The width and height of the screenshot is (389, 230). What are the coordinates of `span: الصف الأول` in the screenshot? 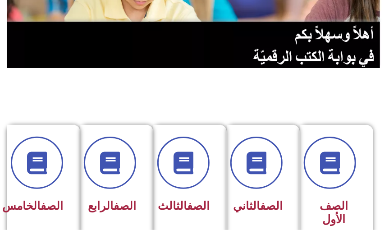 It's located at (334, 212).